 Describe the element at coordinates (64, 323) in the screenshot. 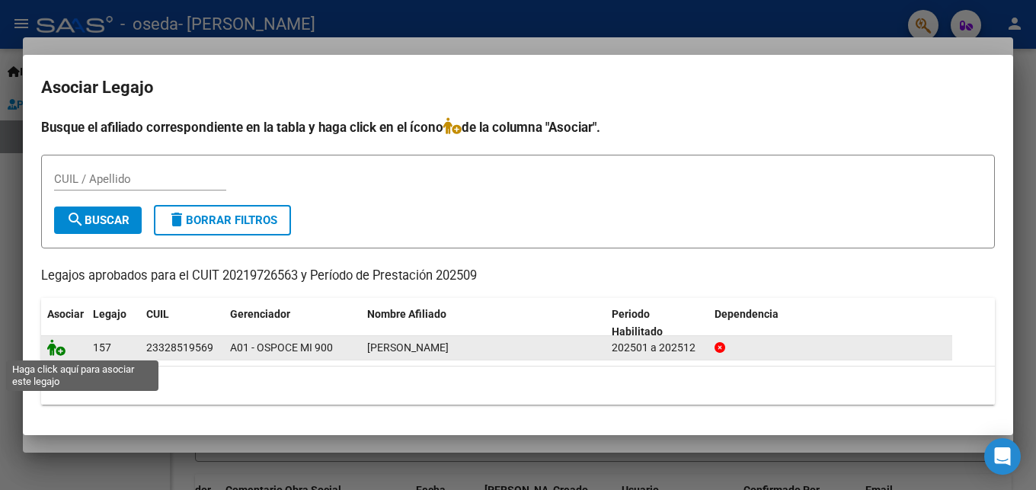

I see `datatable-header-cell: Asociar` at that location.